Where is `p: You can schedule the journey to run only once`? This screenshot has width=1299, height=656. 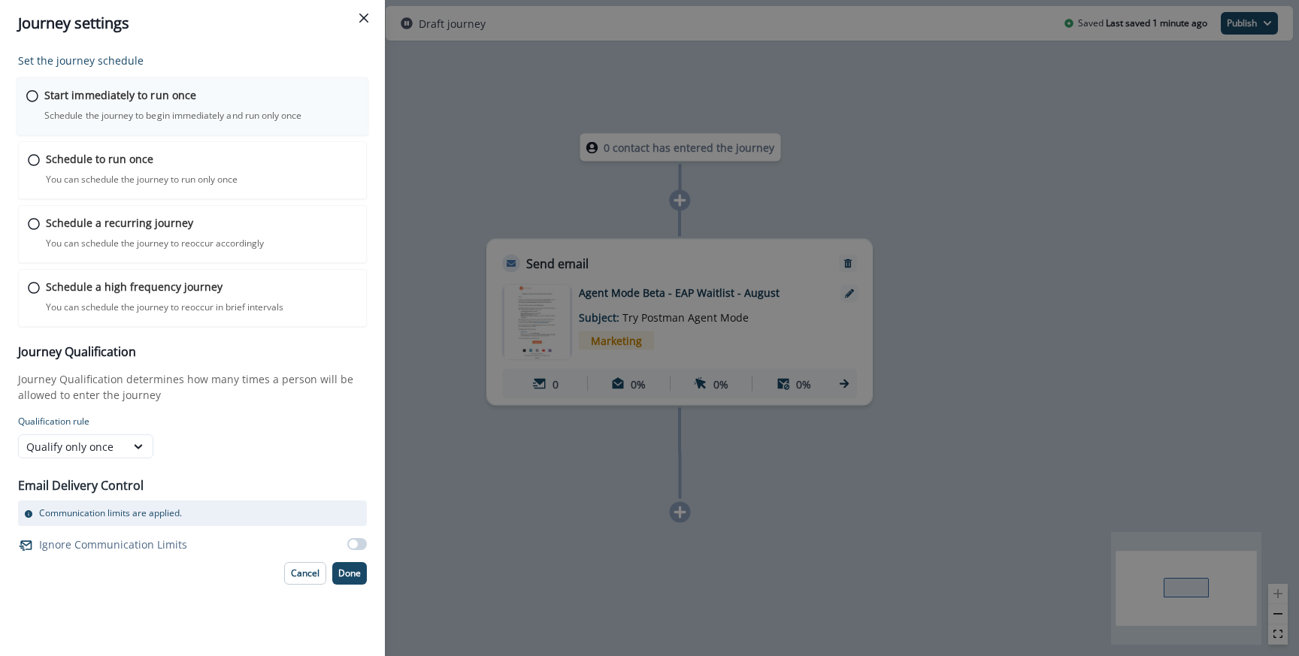
p: You can schedule the journey to run only once is located at coordinates (141, 180).